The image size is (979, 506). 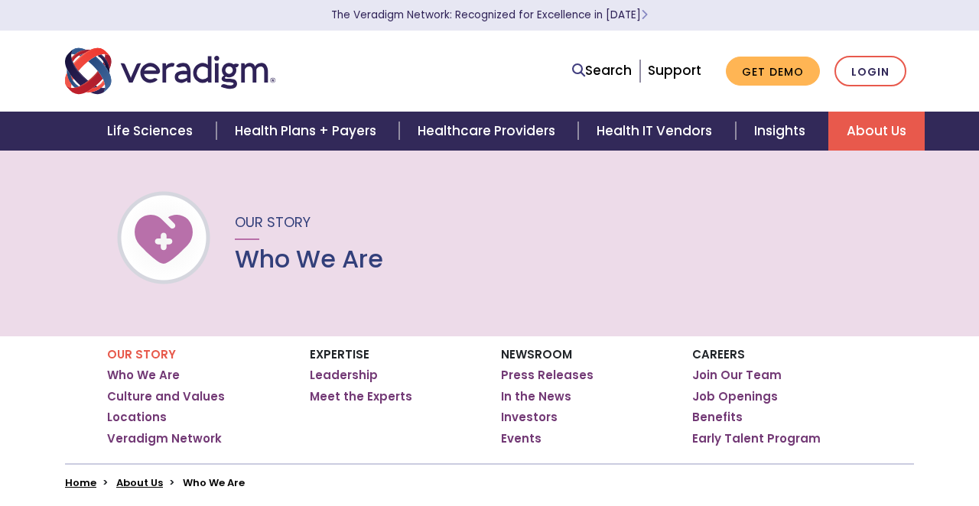 What do you see at coordinates (343, 376) in the screenshot?
I see `a: Leadership` at bounding box center [343, 376].